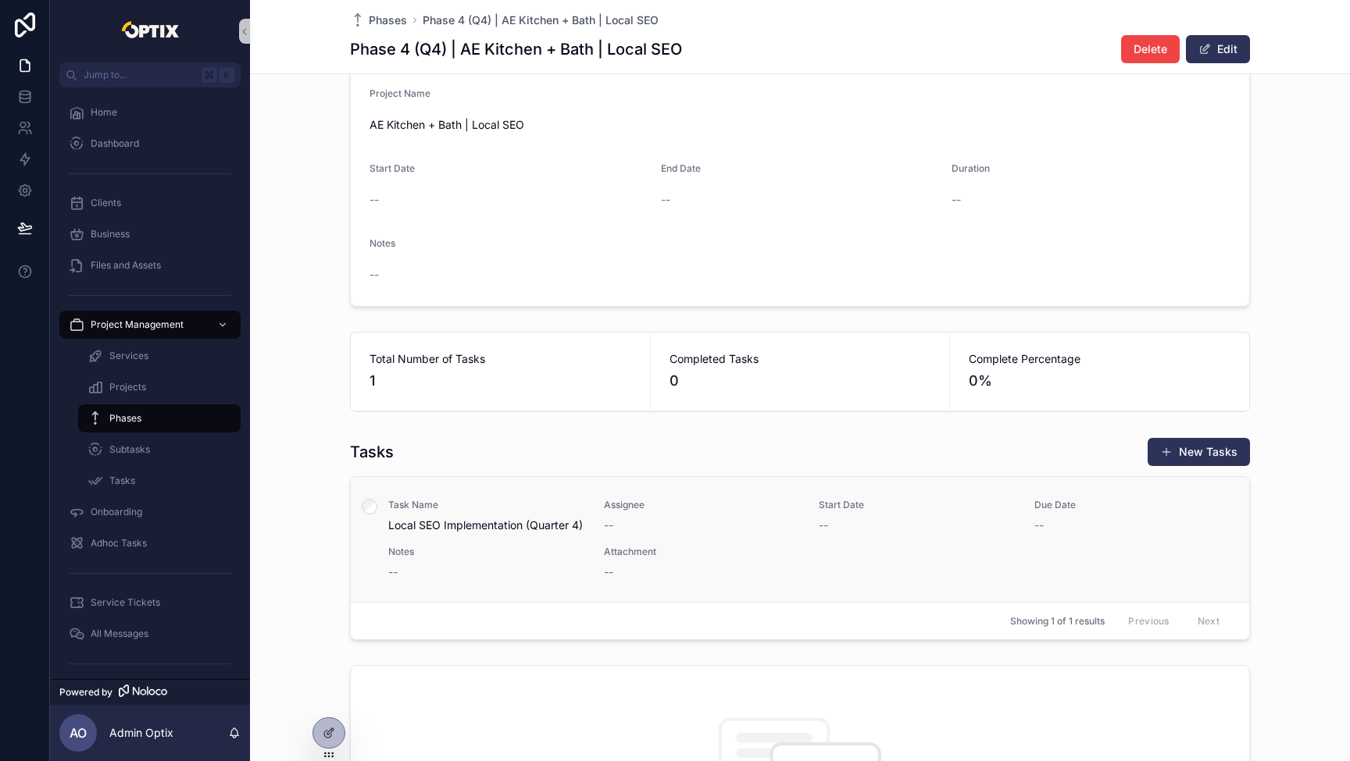 Image resolution: width=1350 pixels, height=761 pixels. Describe the element at coordinates (105, 203) in the screenshot. I see `span: Clients` at that location.